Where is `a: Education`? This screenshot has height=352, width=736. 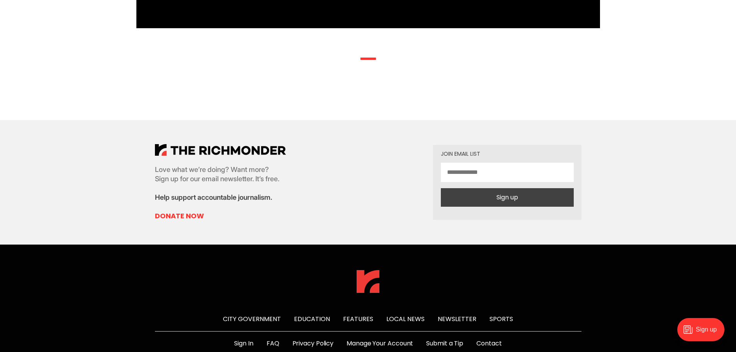 a: Education is located at coordinates (312, 319).